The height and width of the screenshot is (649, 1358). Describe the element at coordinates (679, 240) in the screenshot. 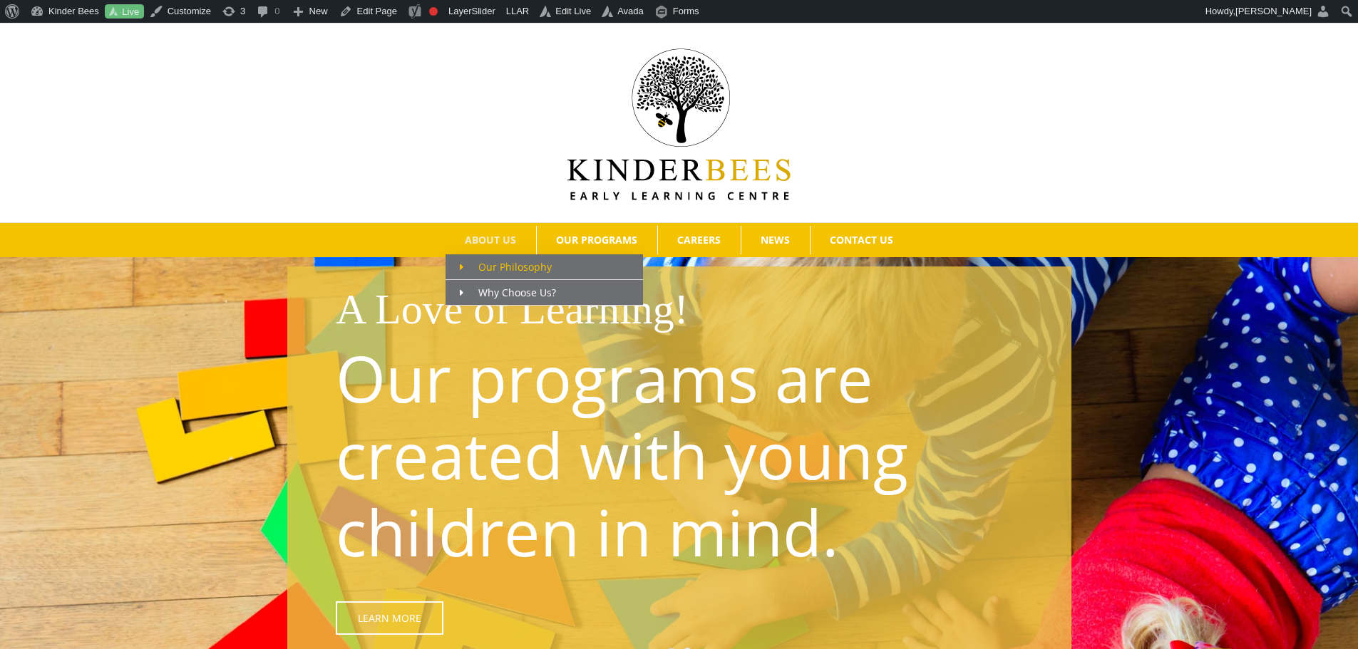

I see `nav: Main Menu` at that location.